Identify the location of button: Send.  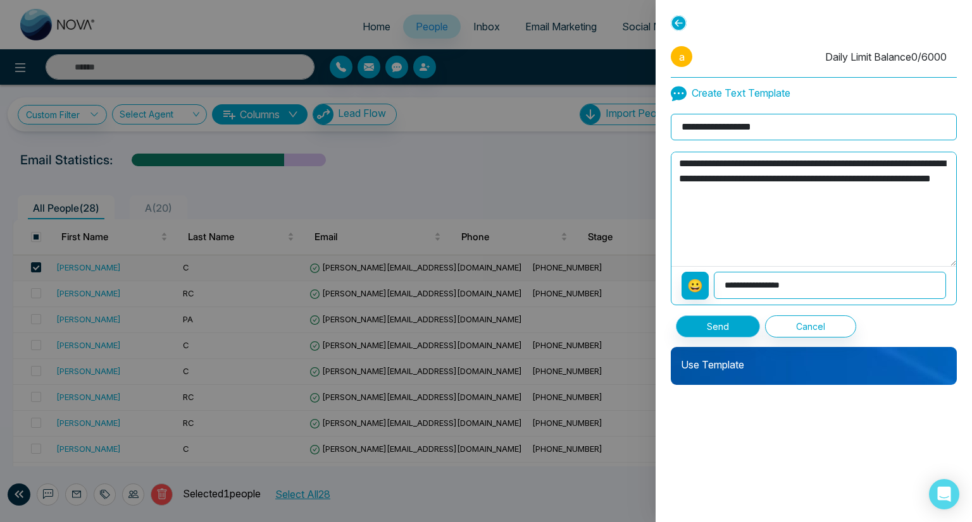
(717, 326).